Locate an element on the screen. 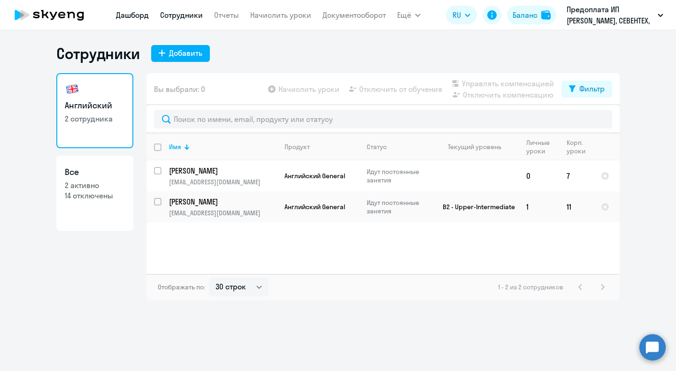 The height and width of the screenshot is (371, 676). p: 14 отключены is located at coordinates (95, 196).